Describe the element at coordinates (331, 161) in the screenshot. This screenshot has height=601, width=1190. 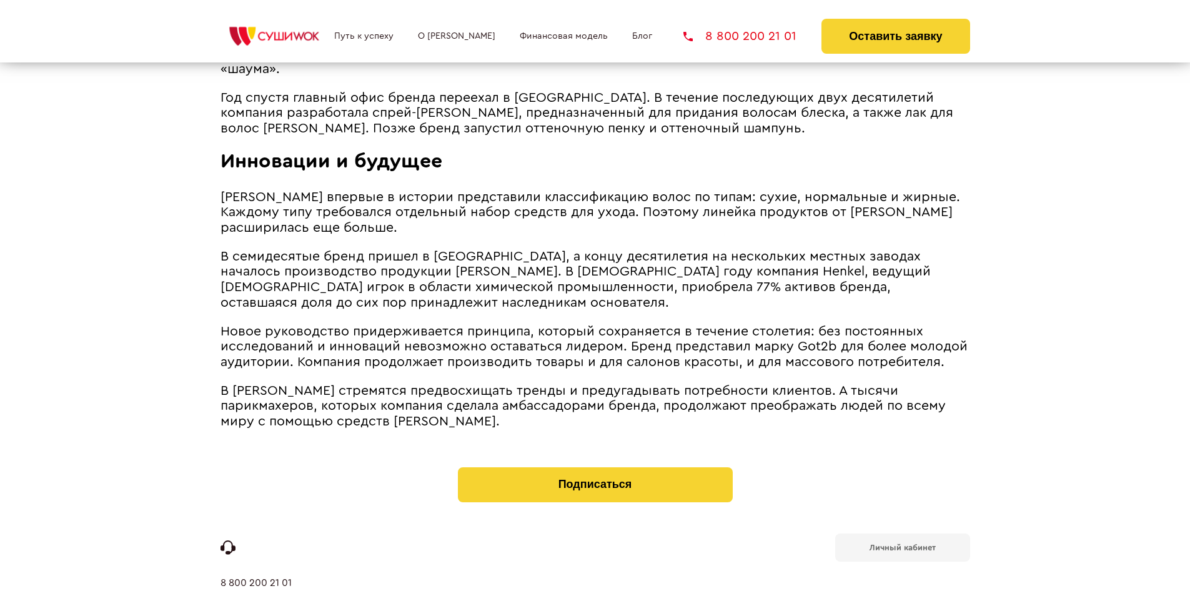
I see `span: Инновации и будущее` at that location.